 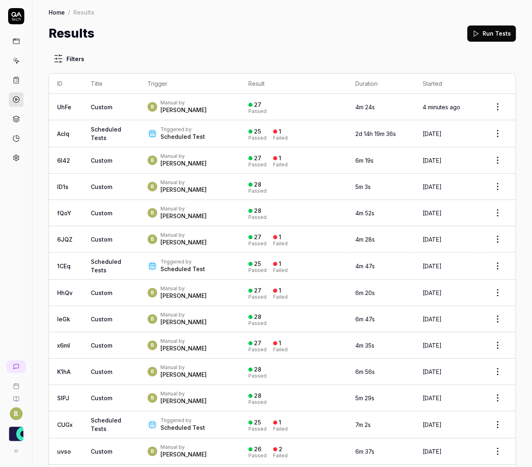 What do you see at coordinates (365, 372) in the screenshot?
I see `time: 6m 56s` at bounding box center [365, 372].